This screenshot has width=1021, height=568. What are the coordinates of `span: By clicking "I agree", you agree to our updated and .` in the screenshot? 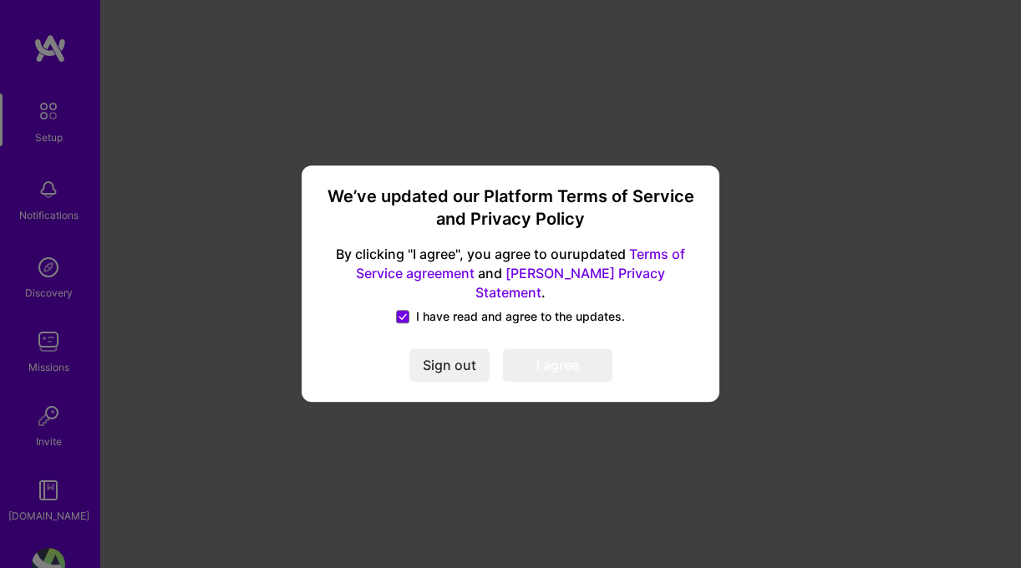 It's located at (511, 273).